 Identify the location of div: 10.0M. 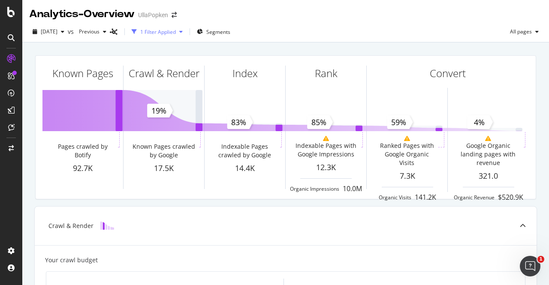
(352, 189).